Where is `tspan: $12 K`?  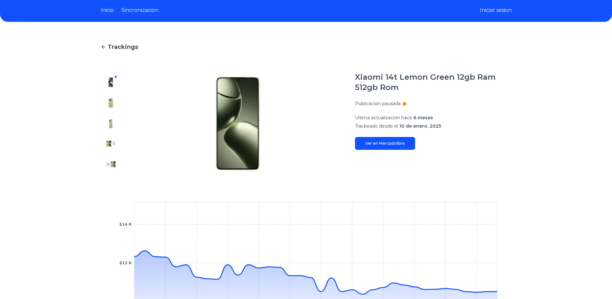 tspan: $12 K is located at coordinates (125, 263).